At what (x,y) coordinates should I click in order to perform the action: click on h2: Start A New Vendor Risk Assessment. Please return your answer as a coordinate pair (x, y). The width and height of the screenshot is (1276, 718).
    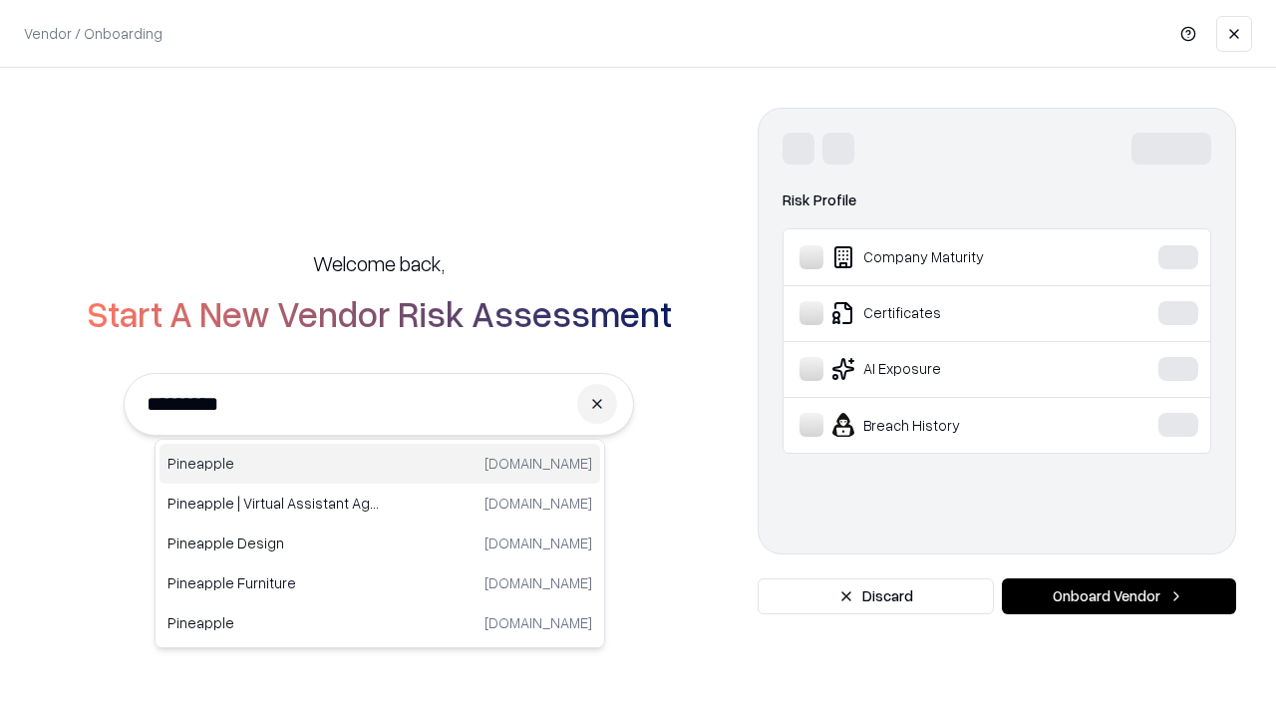
    Looking at the image, I should click on (379, 313).